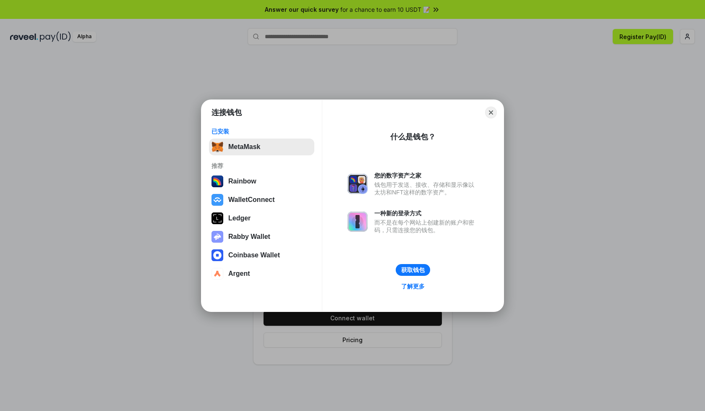 This screenshot has width=705, height=411. Describe the element at coordinates (261, 274) in the screenshot. I see `button: Argent` at that location.